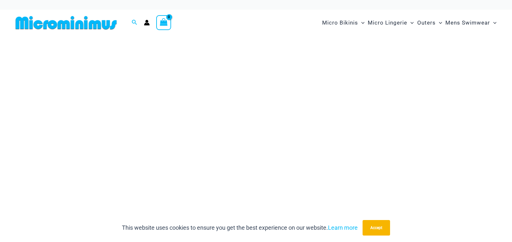  What do you see at coordinates (467, 23) in the screenshot?
I see `span: Mens Swimwear` at bounding box center [467, 23].